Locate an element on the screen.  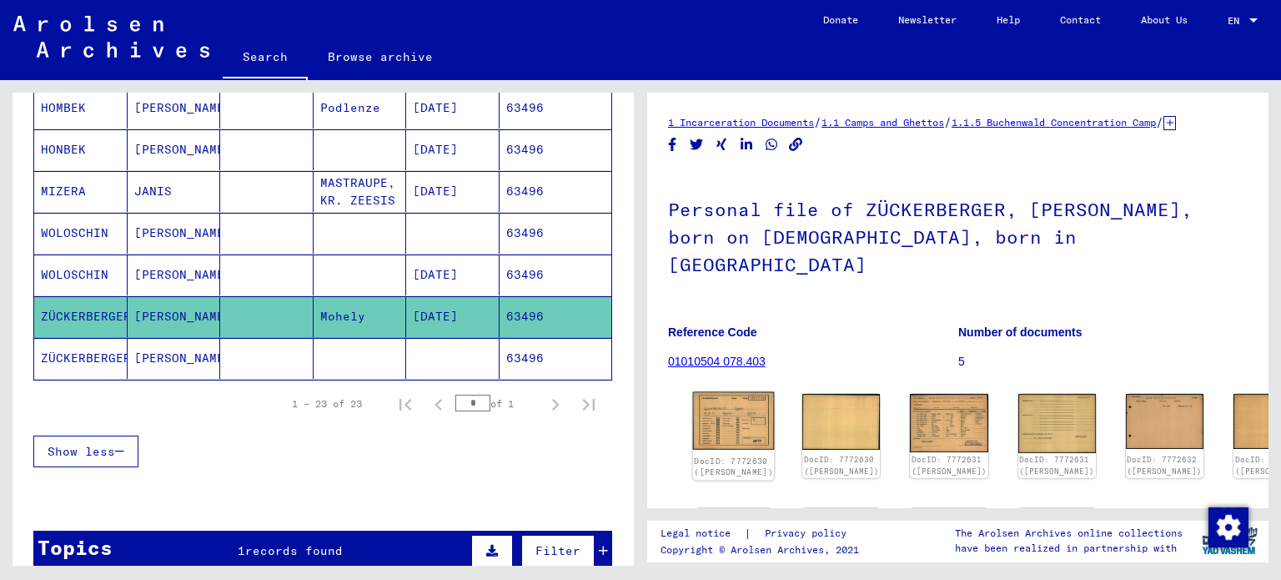
img: yv_logo.png is located at coordinates (1229, 540).